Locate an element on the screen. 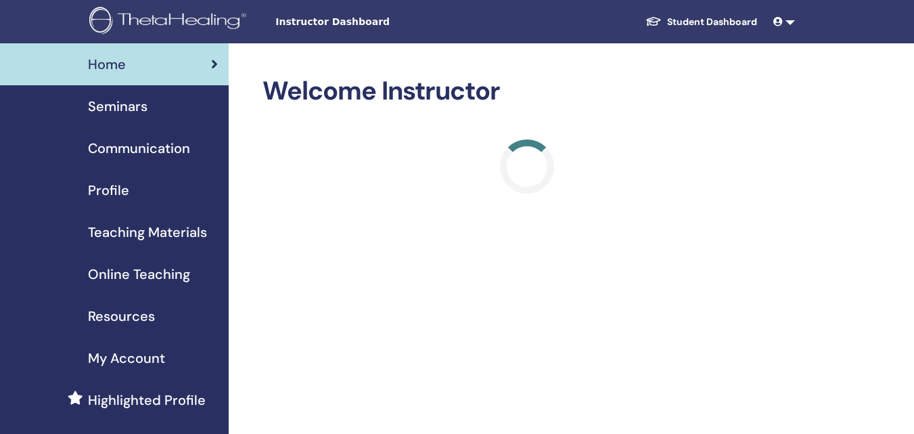 The height and width of the screenshot is (434, 914). span: Resources is located at coordinates (121, 316).